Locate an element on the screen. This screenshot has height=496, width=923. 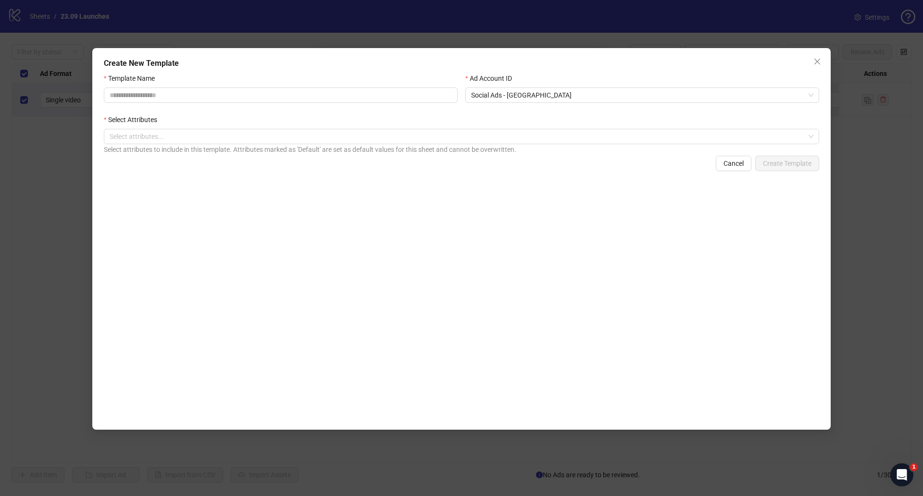
img: logo_orange.svg is located at coordinates (19, 19).